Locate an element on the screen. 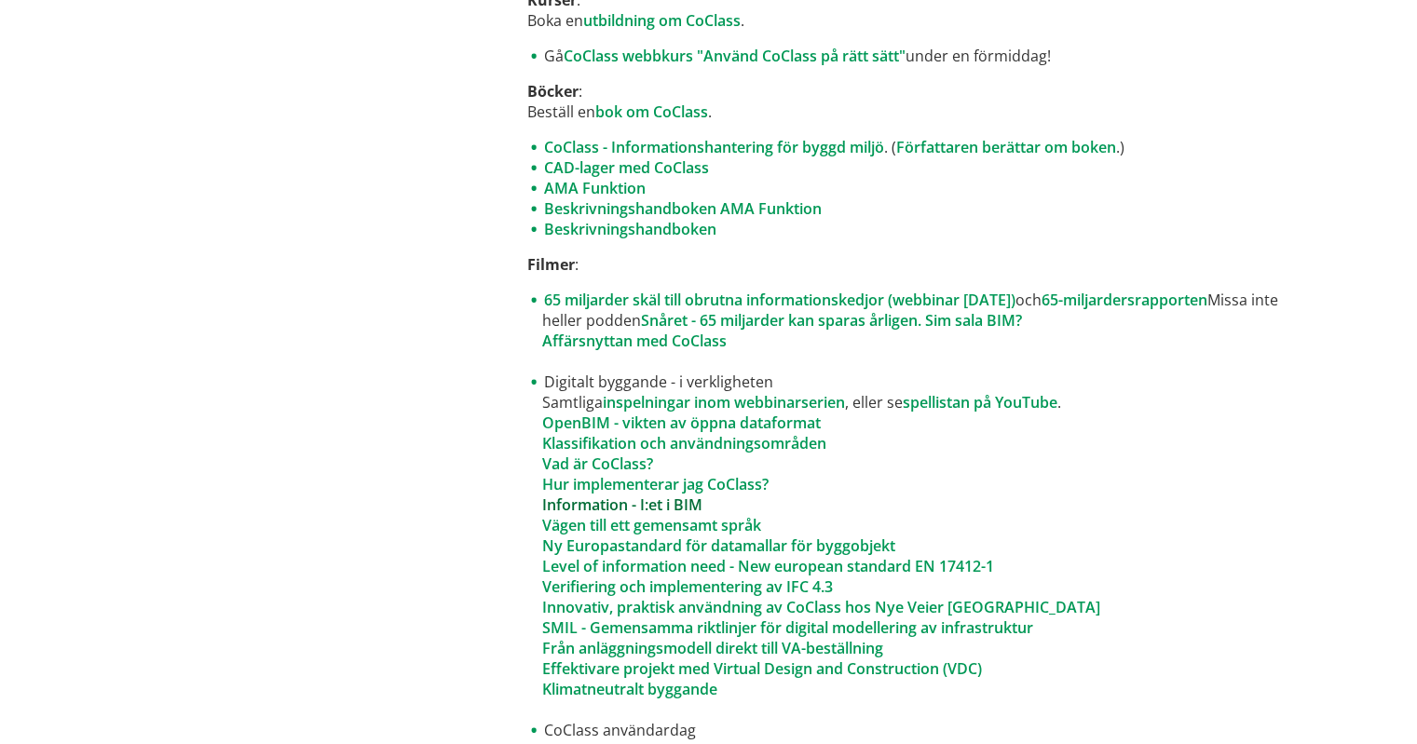  strong: Filmer is located at coordinates (551, 265).